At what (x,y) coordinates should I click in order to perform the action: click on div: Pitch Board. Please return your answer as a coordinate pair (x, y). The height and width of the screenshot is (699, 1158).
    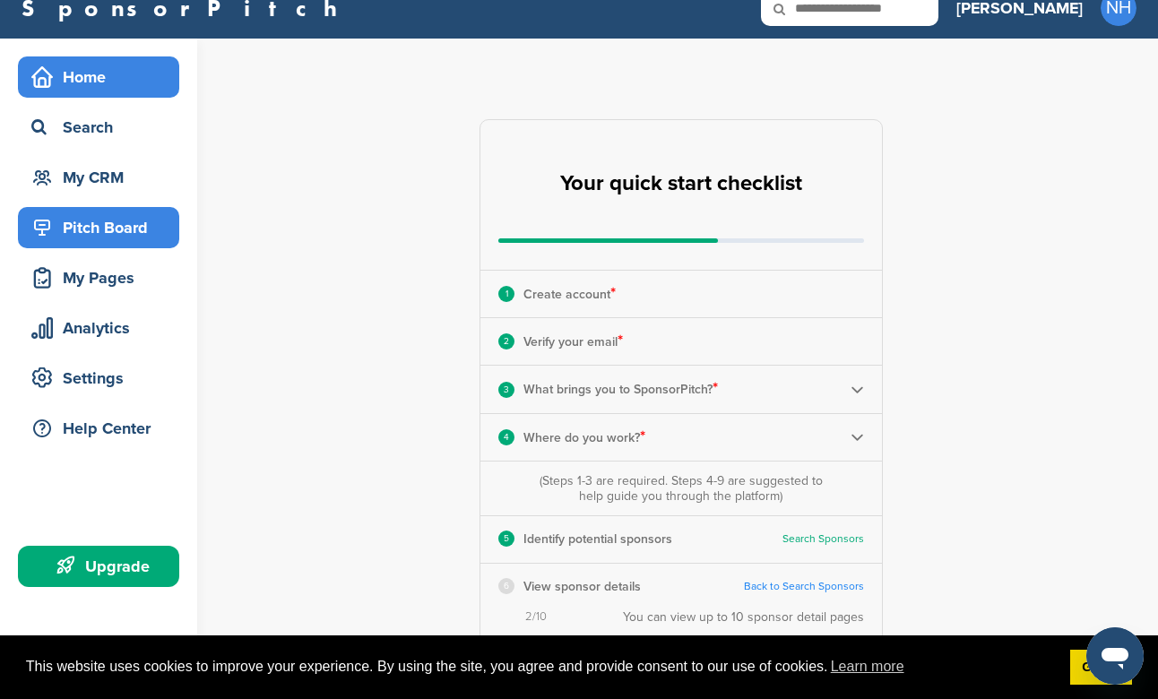
    Looking at the image, I should click on (103, 228).